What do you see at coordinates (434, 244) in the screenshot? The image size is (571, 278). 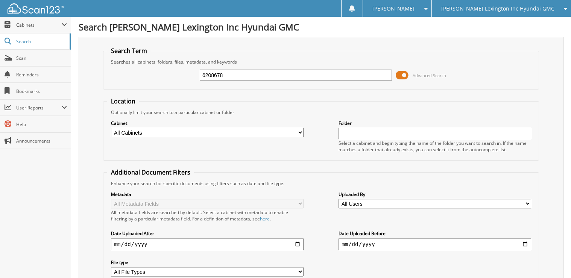 I see `input: end` at bounding box center [434, 244].